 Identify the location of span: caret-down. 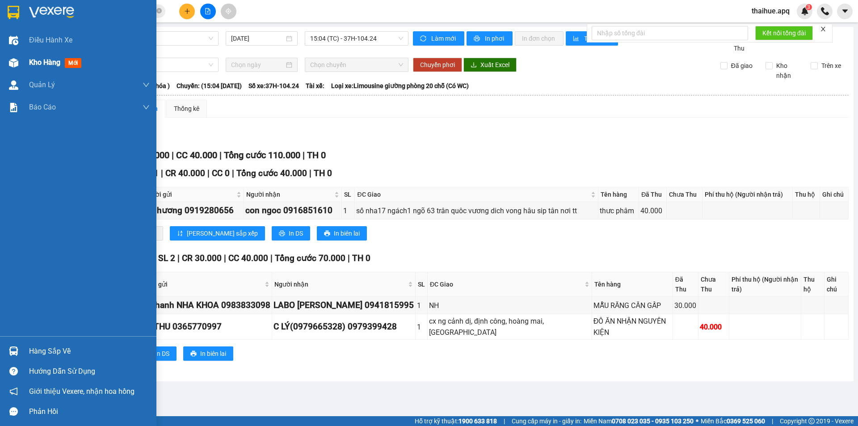
(845, 11).